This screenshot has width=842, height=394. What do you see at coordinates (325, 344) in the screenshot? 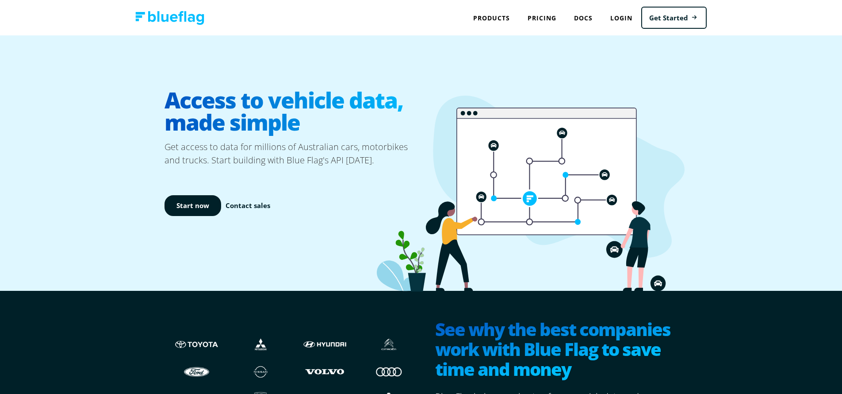
I see `img: Hyundai logo` at bounding box center [325, 344].